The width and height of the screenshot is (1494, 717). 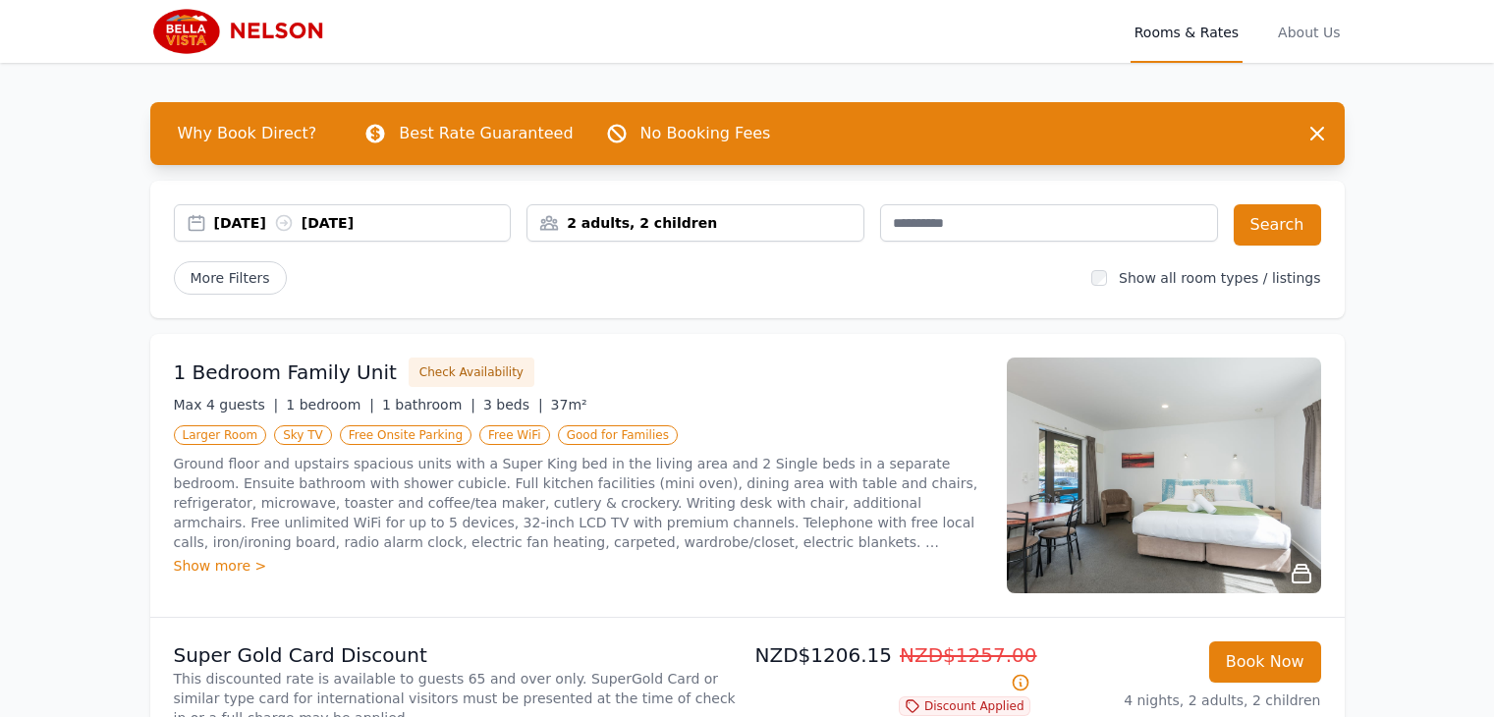 What do you see at coordinates (485, 134) in the screenshot?
I see `p: Best Rate Guaranteed` at bounding box center [485, 134].